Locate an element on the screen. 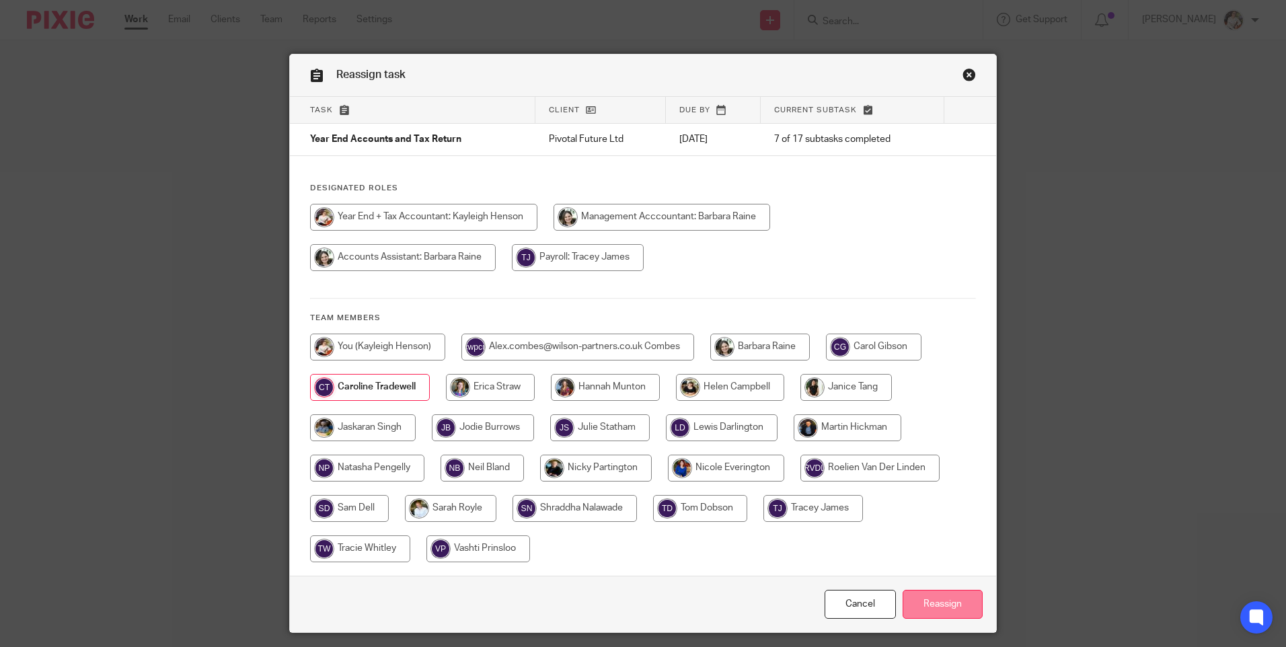  span: Reassign task is located at coordinates (371, 75).